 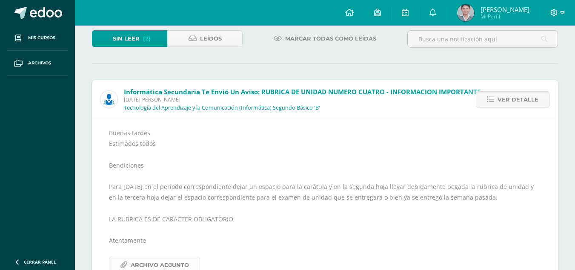 What do you see at coordinates (40, 261) in the screenshot?
I see `span: Cerrar panel` at bounding box center [40, 261].